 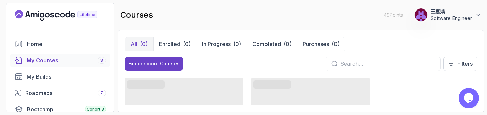 I want to click on h2: courses, so click(x=137, y=15).